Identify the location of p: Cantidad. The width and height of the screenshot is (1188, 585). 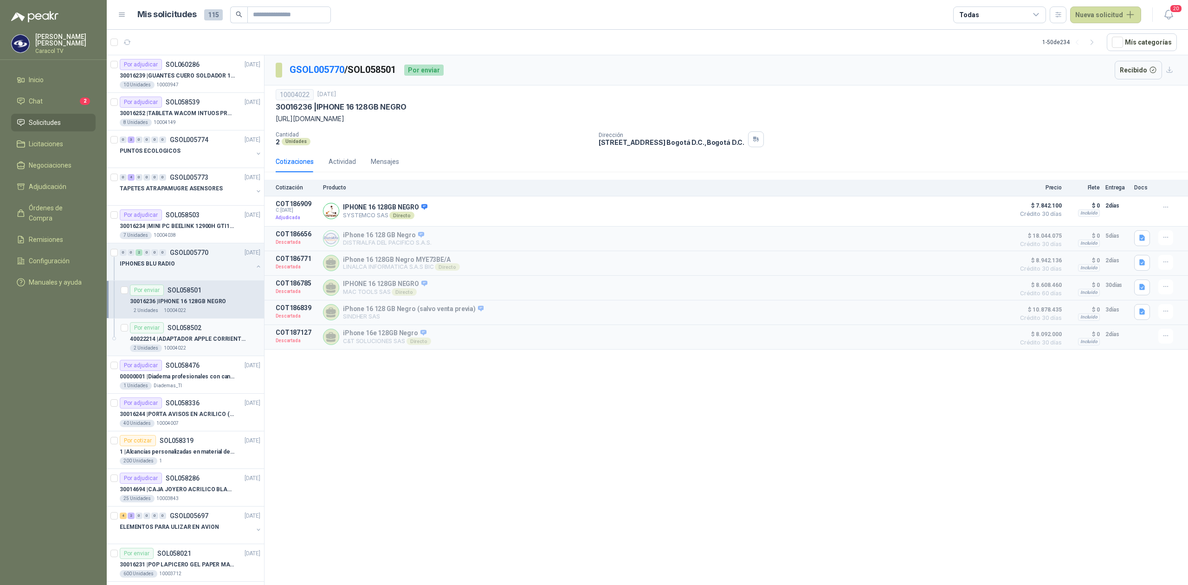
(433, 135).